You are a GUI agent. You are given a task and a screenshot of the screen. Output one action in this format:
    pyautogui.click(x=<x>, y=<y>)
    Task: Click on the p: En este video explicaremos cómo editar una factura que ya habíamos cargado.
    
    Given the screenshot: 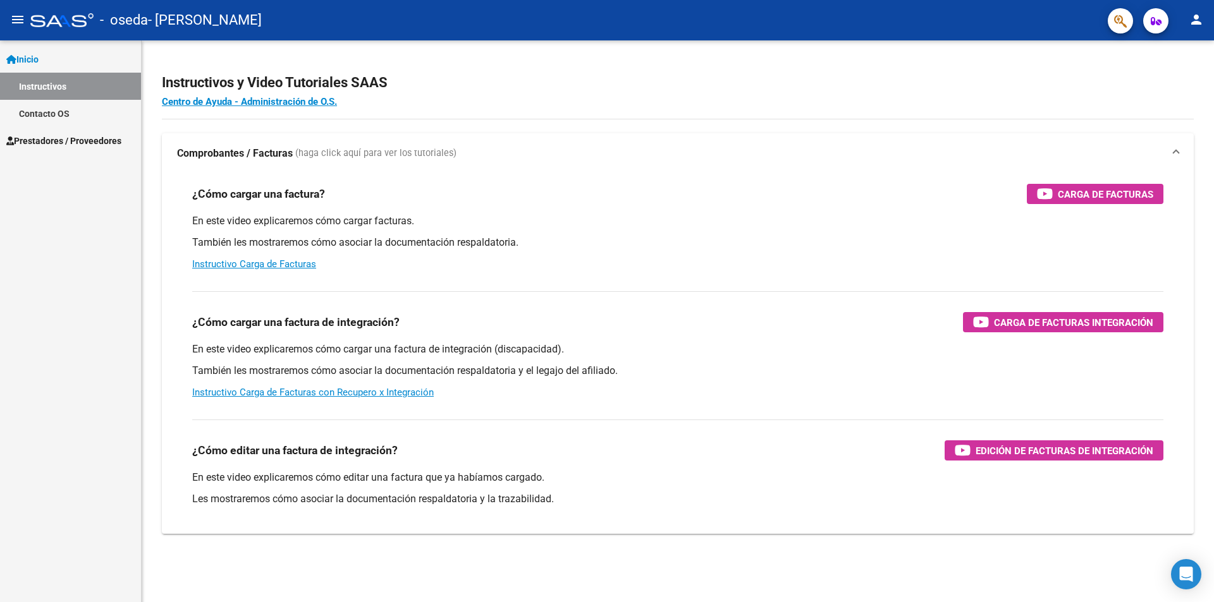 What is the action you would take?
    pyautogui.click(x=678, y=478)
    